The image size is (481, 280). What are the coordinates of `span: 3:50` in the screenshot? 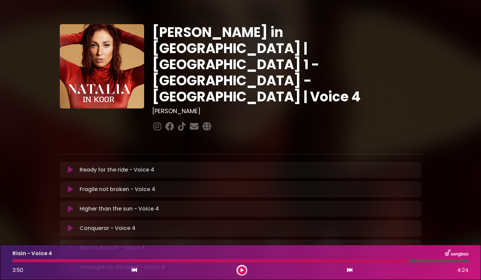 It's located at (18, 270).